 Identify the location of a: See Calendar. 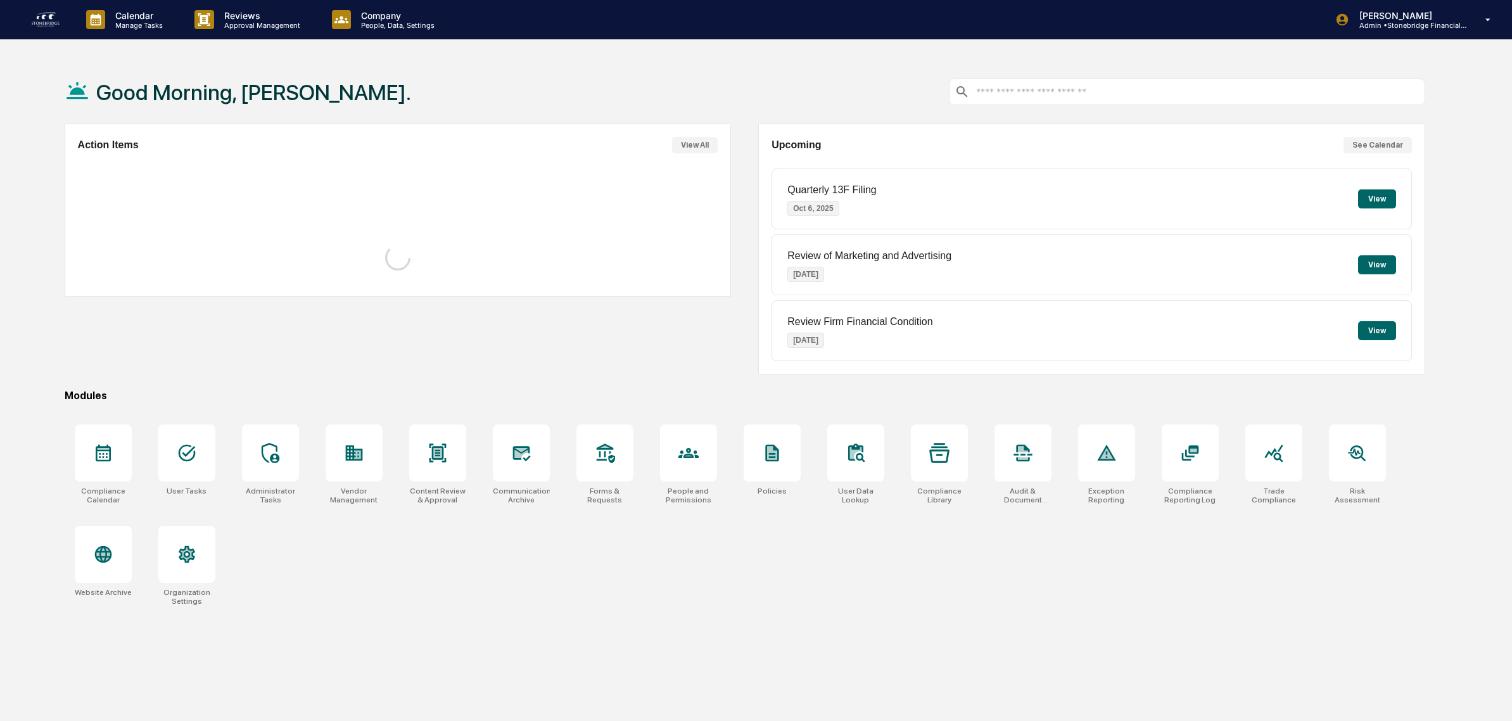
(1378, 145).